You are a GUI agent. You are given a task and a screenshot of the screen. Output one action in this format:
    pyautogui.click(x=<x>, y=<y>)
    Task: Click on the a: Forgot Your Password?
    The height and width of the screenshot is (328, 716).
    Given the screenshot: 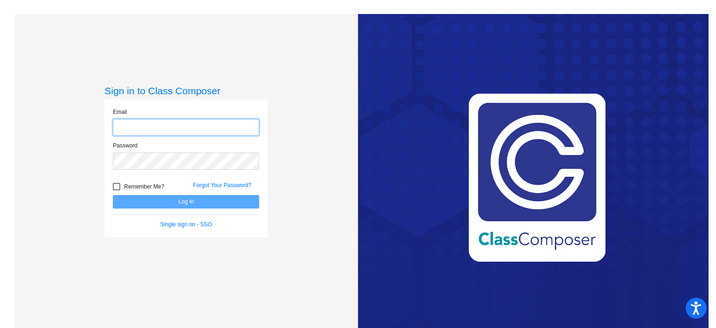 What is the action you would take?
    pyautogui.click(x=222, y=185)
    